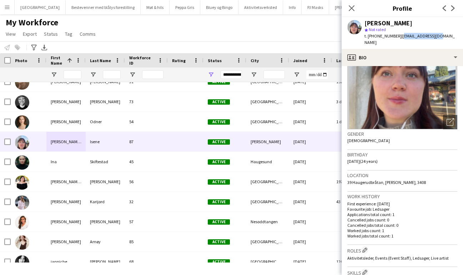 The image size is (463, 275). Describe the element at coordinates (402, 8) in the screenshot. I see `h3: Profile` at that location.